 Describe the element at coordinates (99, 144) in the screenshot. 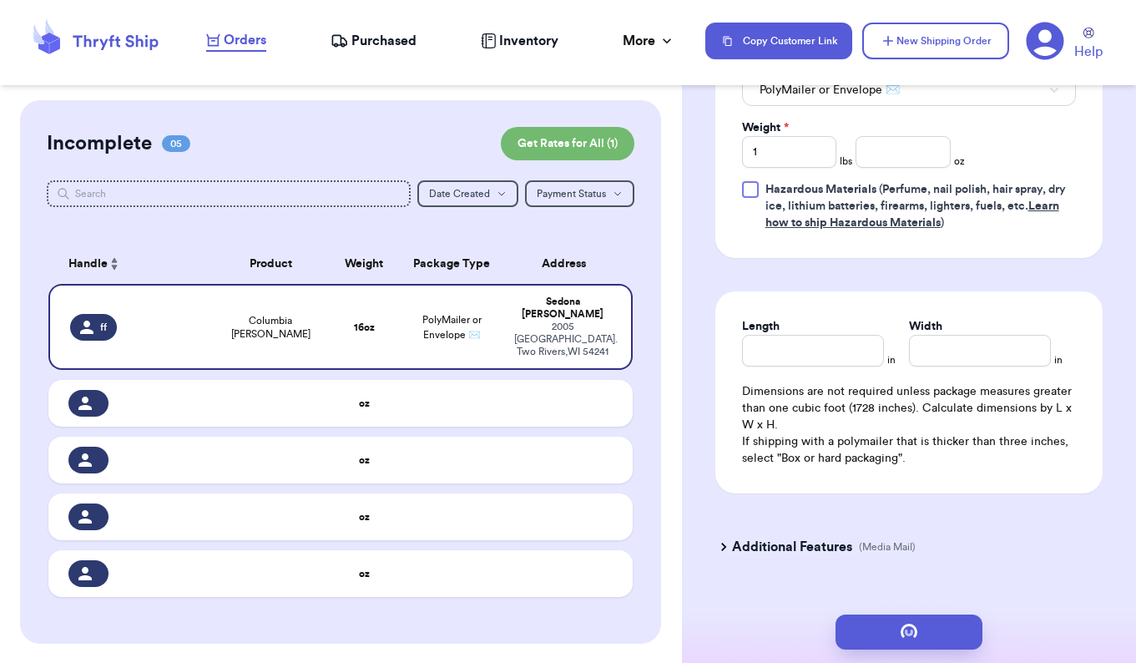

I see `h2: Incomplete` at that location.